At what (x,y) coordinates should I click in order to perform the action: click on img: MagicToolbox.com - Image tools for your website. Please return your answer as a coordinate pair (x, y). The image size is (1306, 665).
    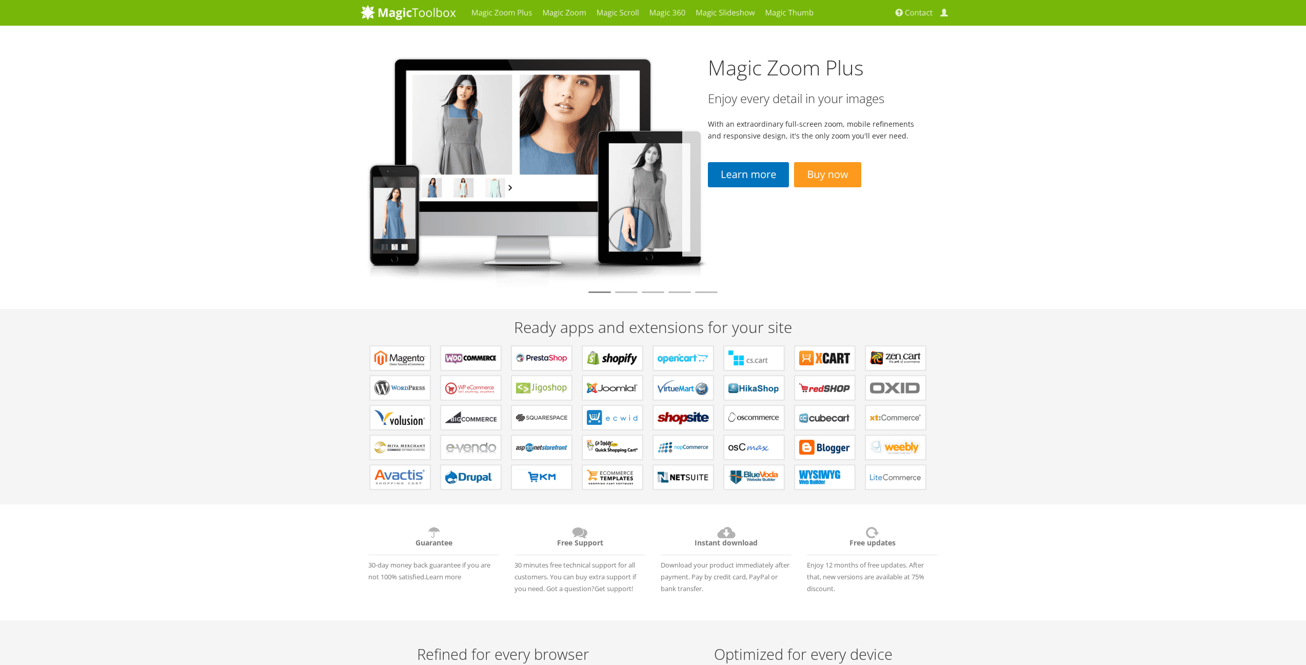
    Looking at the image, I should click on (408, 12).